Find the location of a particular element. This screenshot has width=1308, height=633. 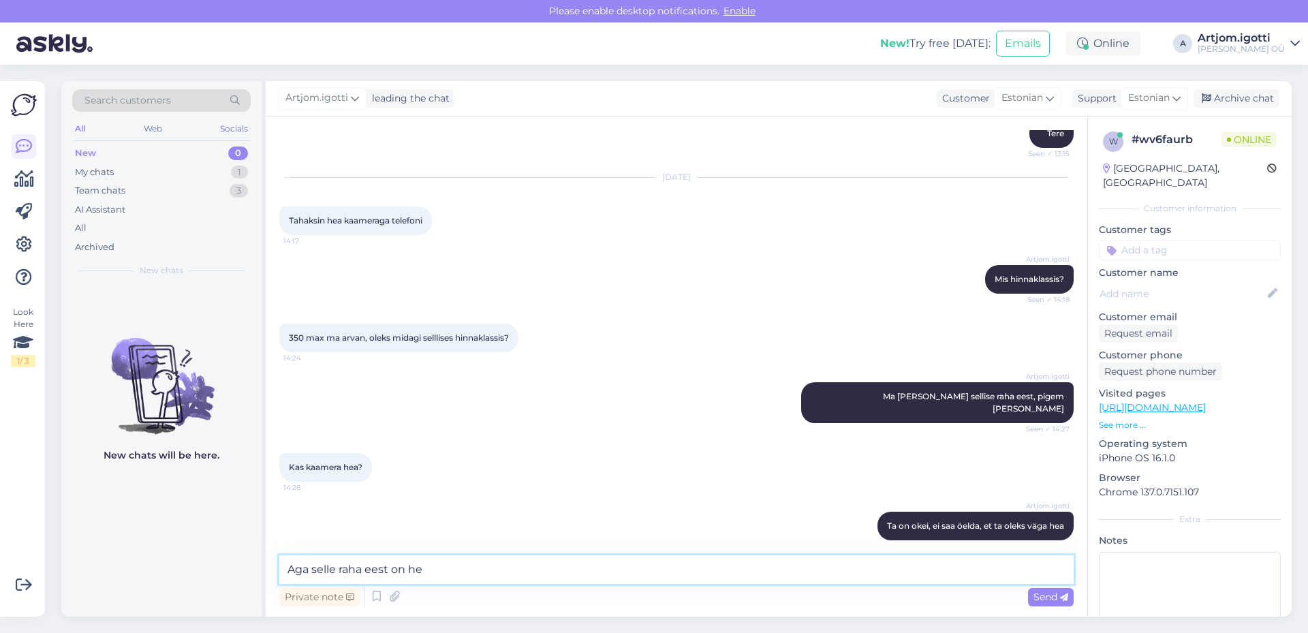

div: New is located at coordinates (85, 153).